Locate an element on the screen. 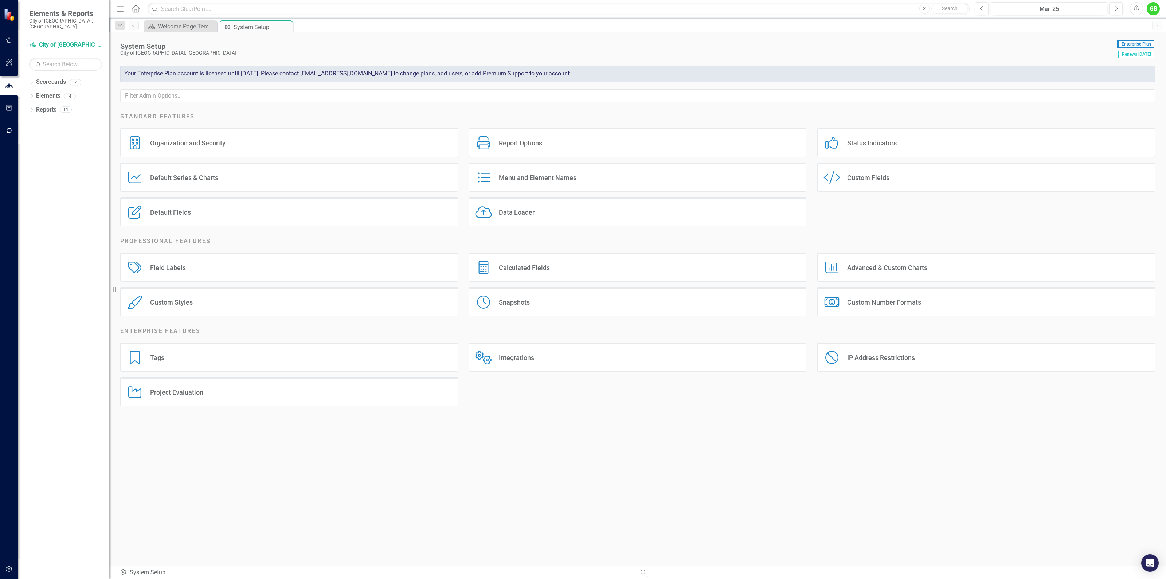 The image size is (1166, 579). div: Custom Styles is located at coordinates (171, 302).